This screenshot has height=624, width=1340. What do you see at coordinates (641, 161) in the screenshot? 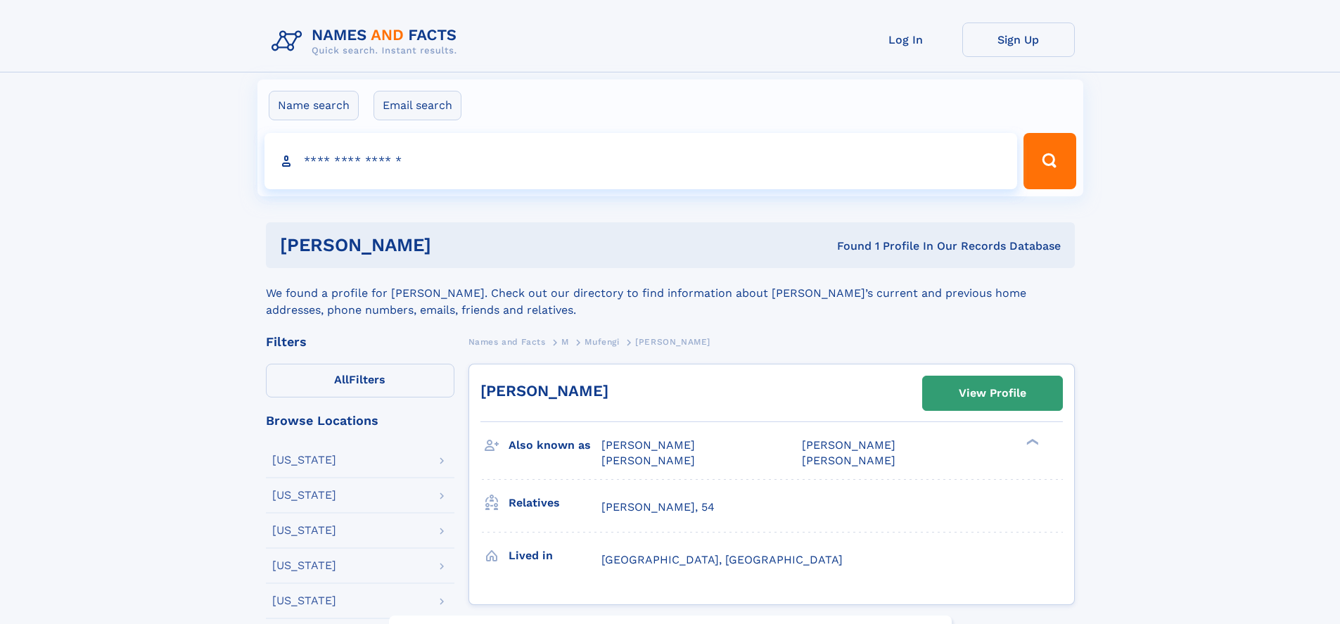
I see `input: search input` at bounding box center [641, 161].